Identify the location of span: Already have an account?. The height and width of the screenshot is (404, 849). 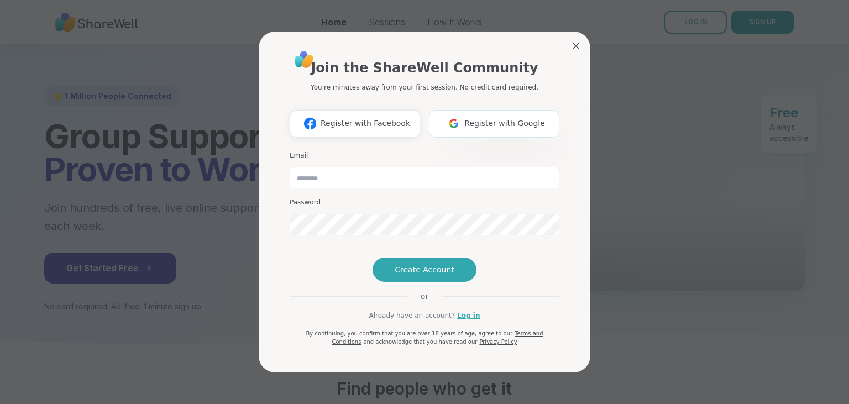
(412, 316).